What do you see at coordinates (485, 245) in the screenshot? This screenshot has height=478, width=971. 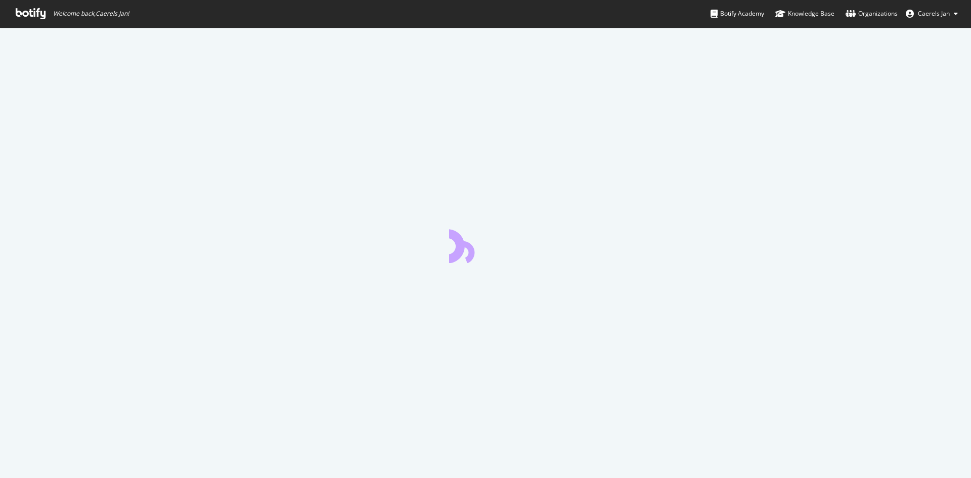 I see `div: animation` at bounding box center [485, 245].